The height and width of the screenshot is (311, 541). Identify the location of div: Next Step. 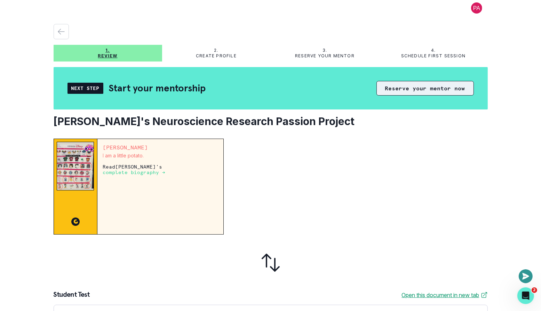
(85, 88).